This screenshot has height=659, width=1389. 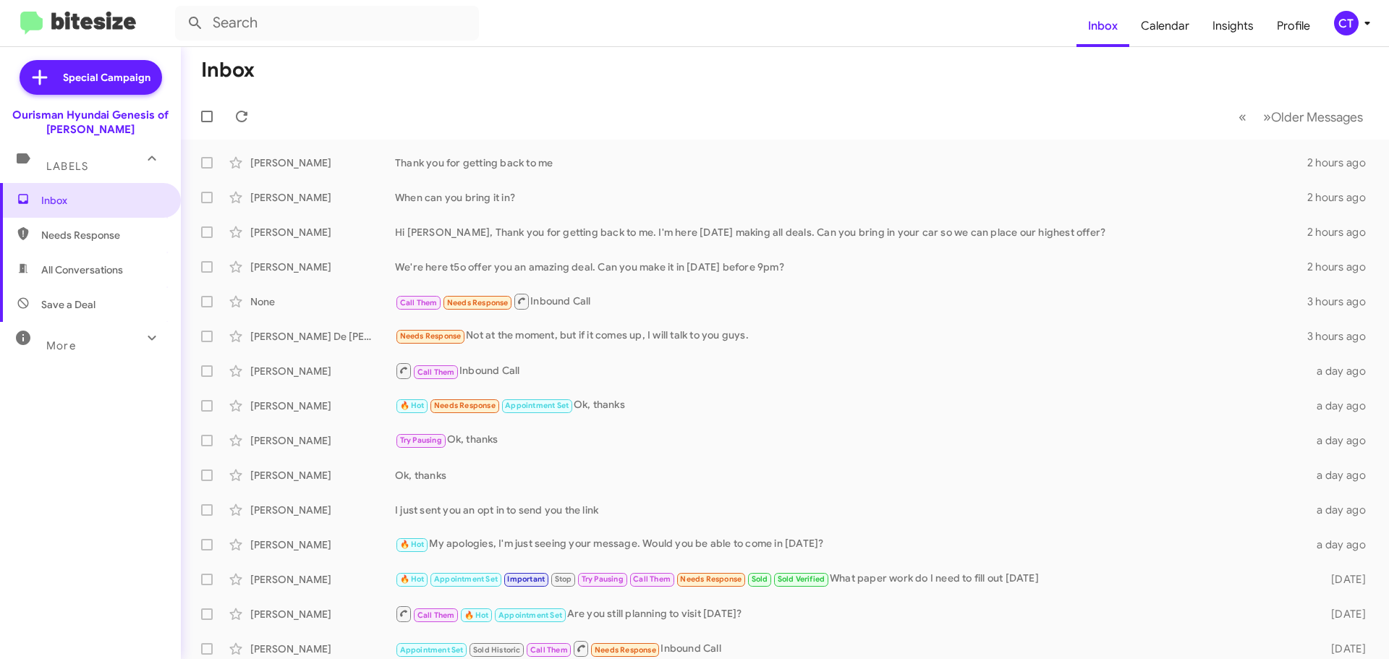 I want to click on span: Stop, so click(x=563, y=579).